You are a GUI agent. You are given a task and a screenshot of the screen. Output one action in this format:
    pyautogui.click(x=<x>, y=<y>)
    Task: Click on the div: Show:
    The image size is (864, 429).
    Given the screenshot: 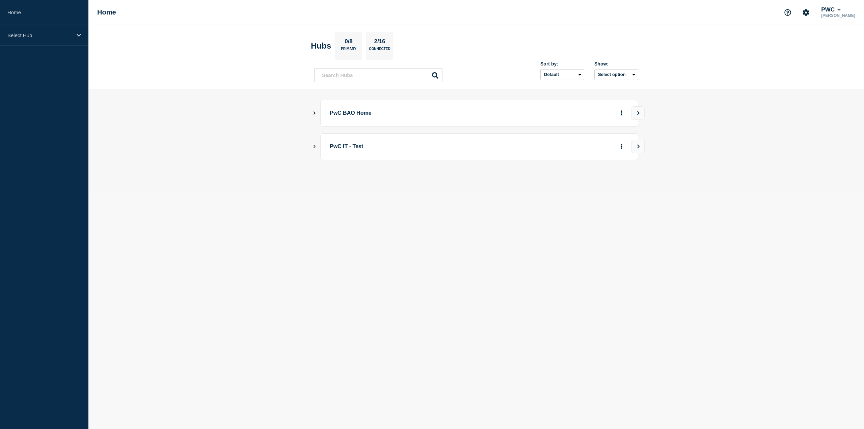 What is the action you would take?
    pyautogui.click(x=616, y=64)
    